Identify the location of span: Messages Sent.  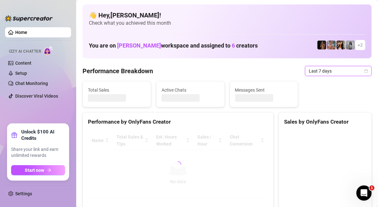
(264, 90).